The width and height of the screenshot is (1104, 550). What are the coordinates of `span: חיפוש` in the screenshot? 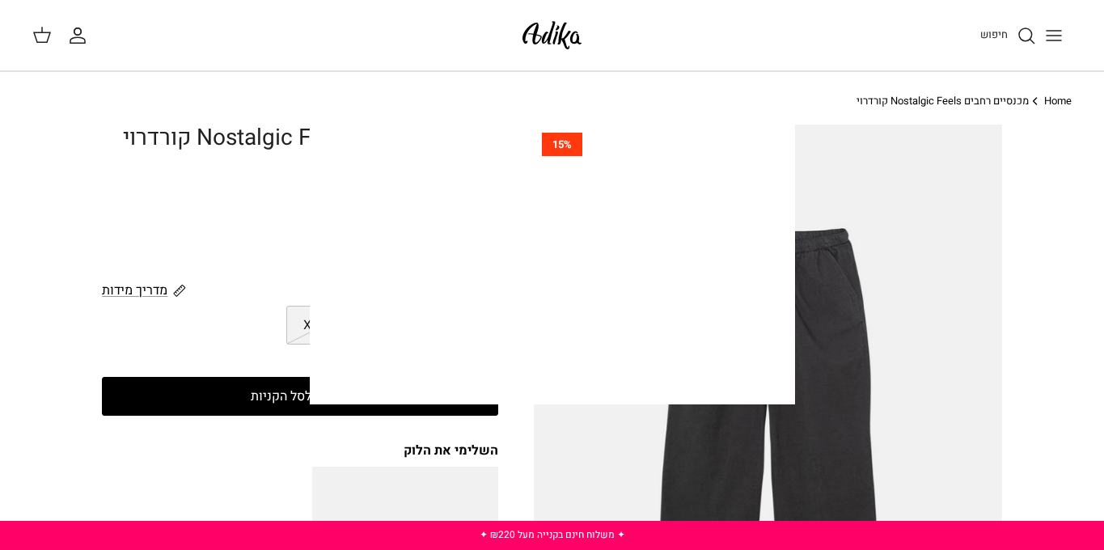 It's located at (994, 34).